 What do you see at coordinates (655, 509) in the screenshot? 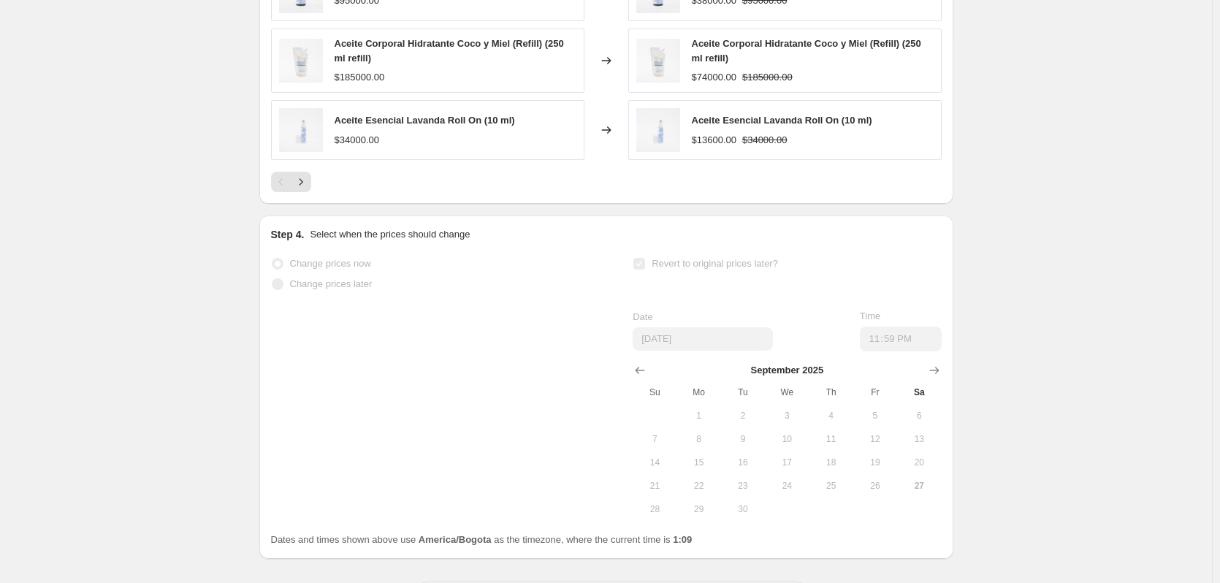
I see `span: 28` at bounding box center [655, 509].